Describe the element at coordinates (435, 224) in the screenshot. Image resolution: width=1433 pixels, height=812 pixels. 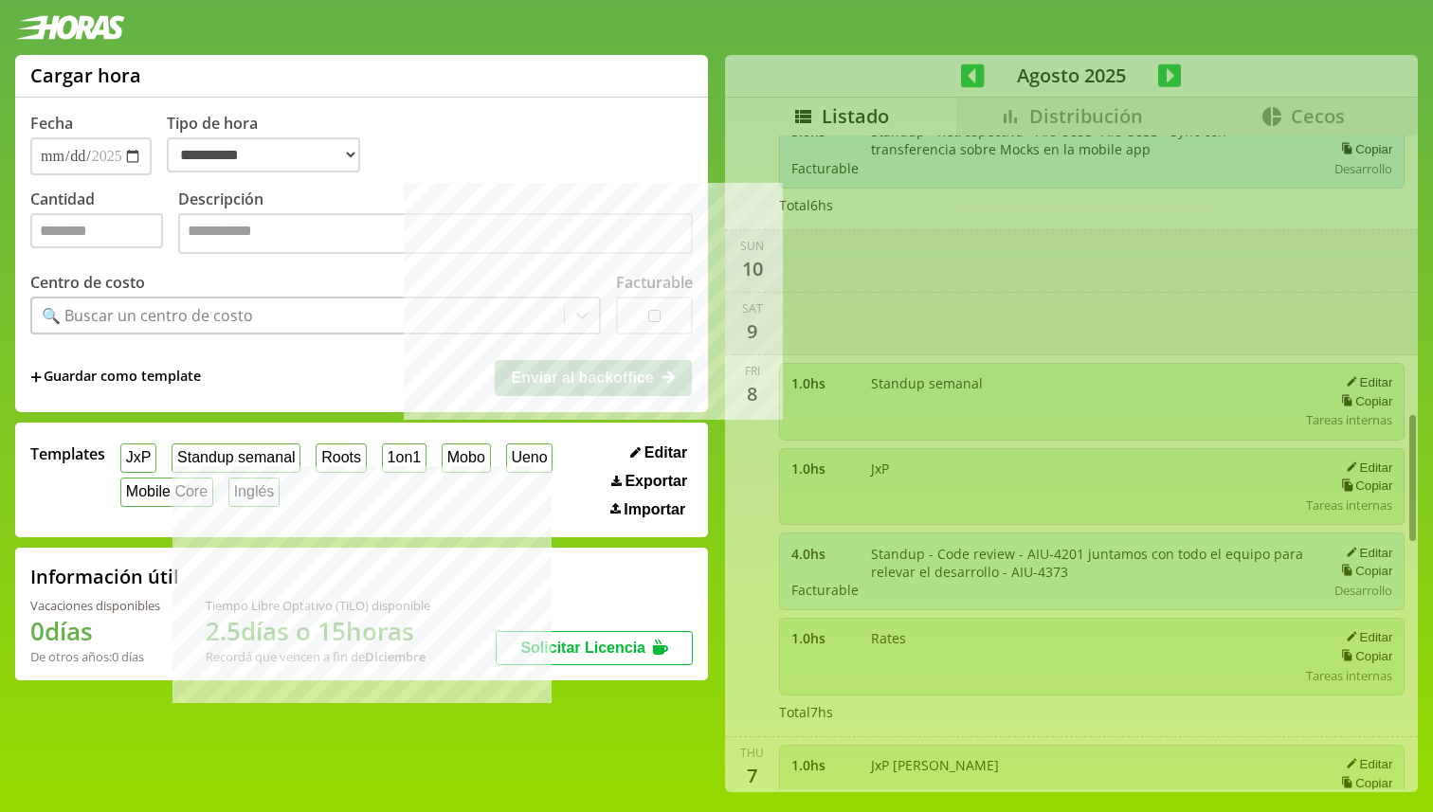
I see `label: Descripción` at that location.